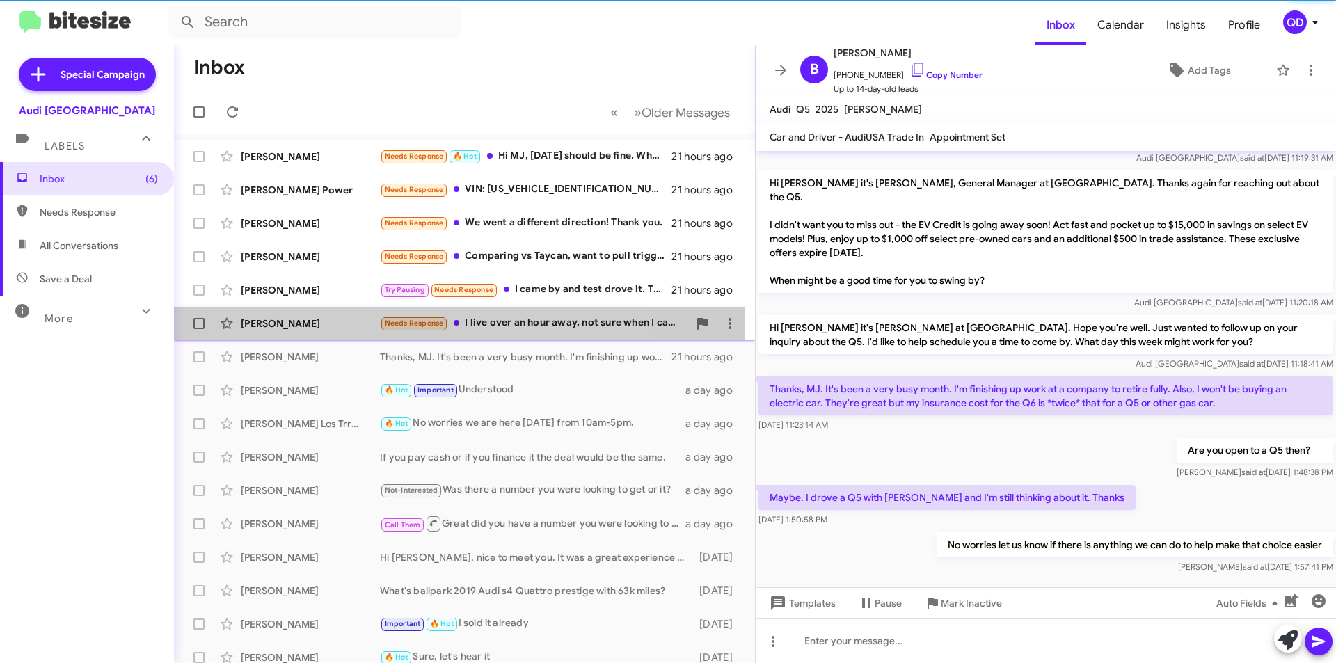 This screenshot has width=1336, height=663. What do you see at coordinates (525, 256) in the screenshot?
I see `div: Comparing vs Taycan, want to pull trigger on a lease before 9/30` at bounding box center [525, 256].